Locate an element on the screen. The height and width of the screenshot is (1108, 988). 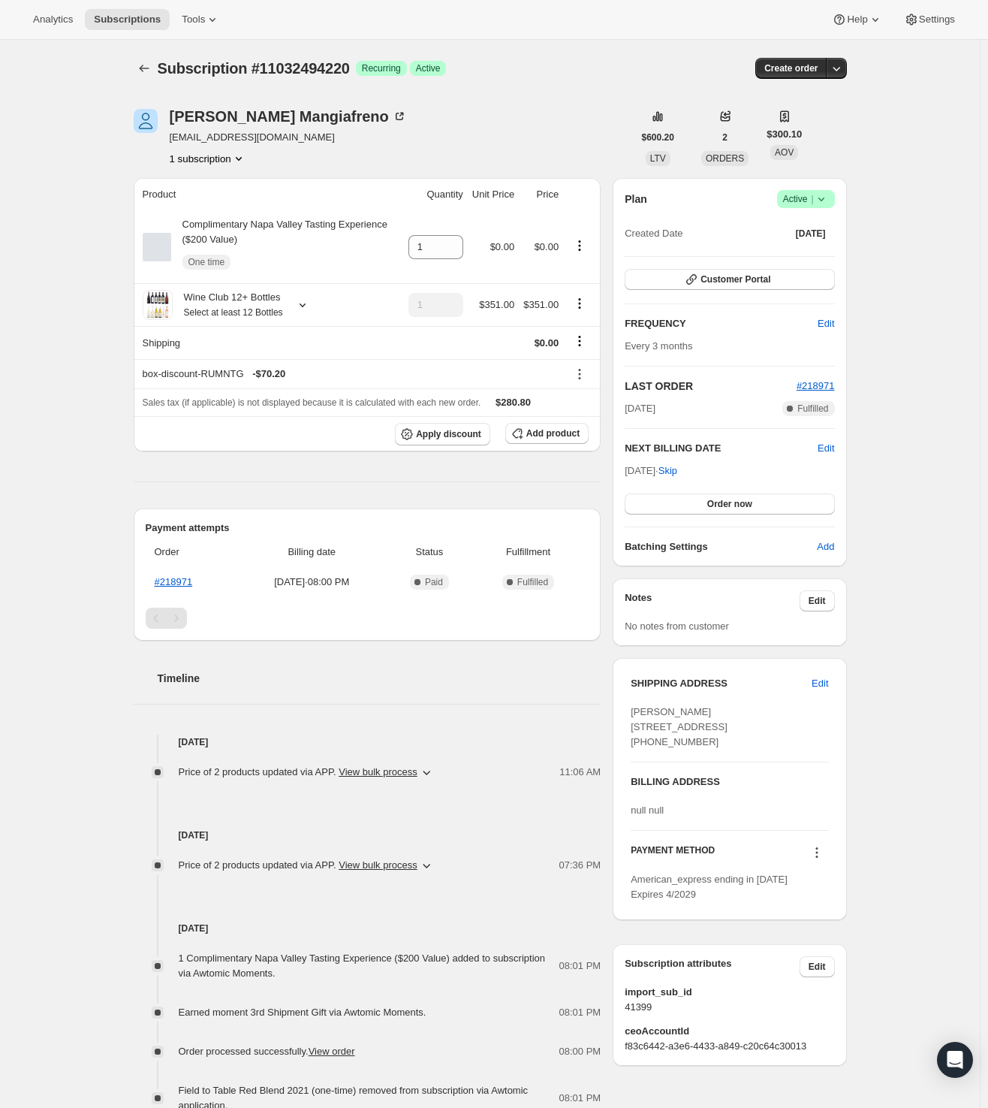
span: Recurring is located at coordinates (381, 68).